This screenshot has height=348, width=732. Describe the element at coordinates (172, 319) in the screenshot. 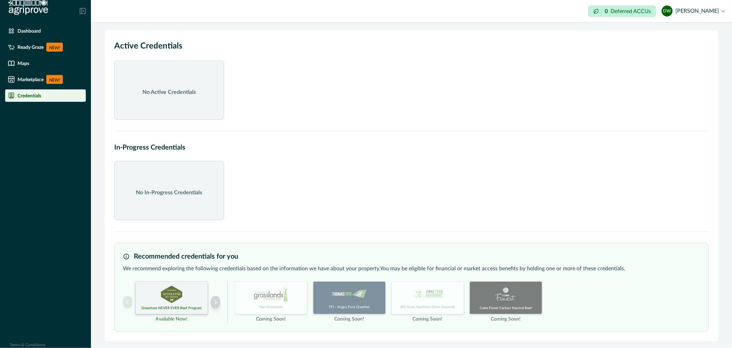

I see `p: Available Now!` at that location.